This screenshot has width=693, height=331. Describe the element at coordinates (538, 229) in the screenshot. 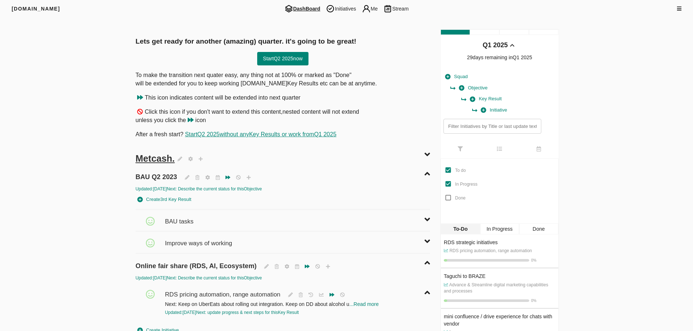

I see `div: Done` at that location.